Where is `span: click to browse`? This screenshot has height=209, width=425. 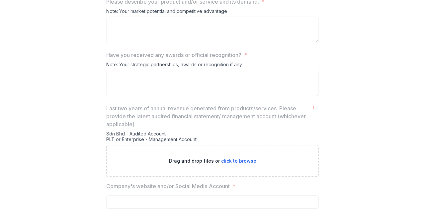
span: click to browse is located at coordinates (239, 161).